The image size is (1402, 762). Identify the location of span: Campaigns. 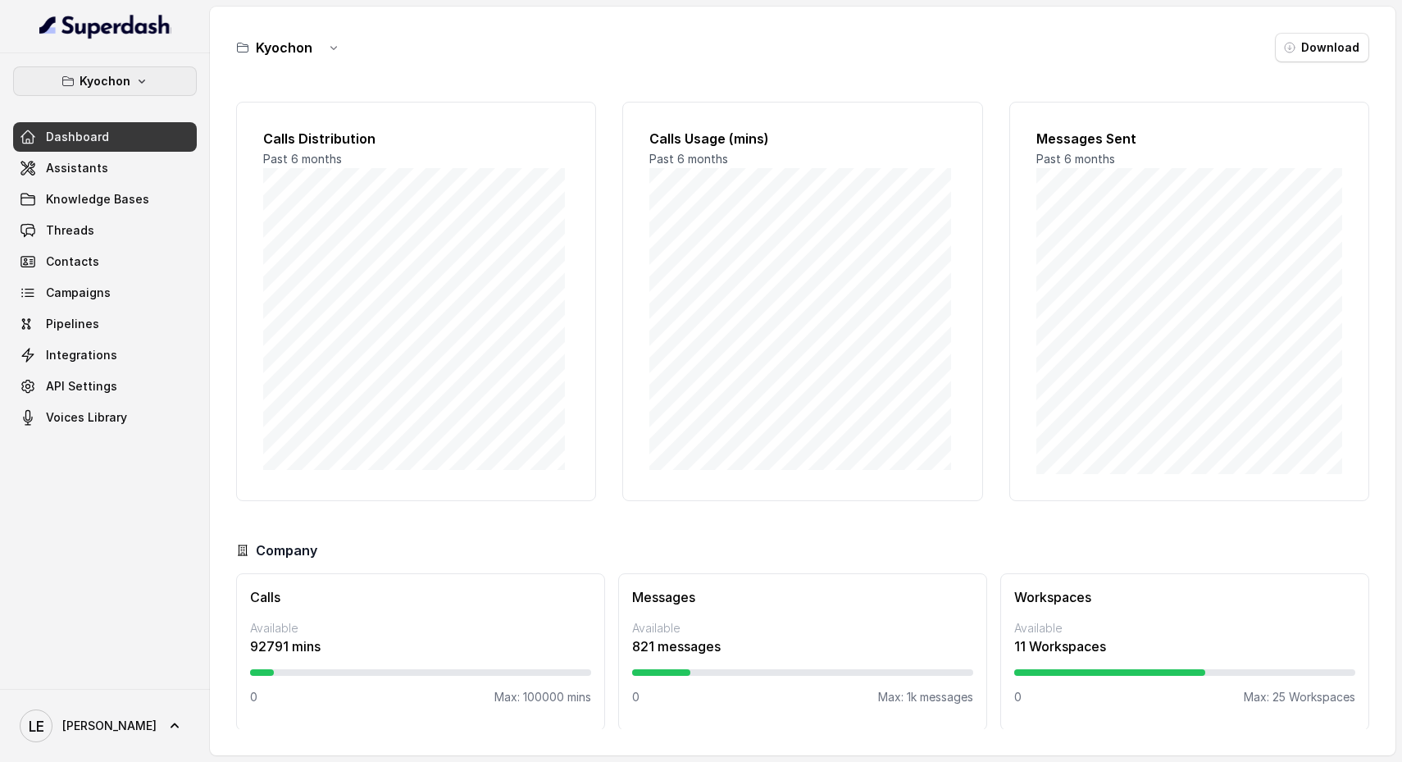
(78, 293).